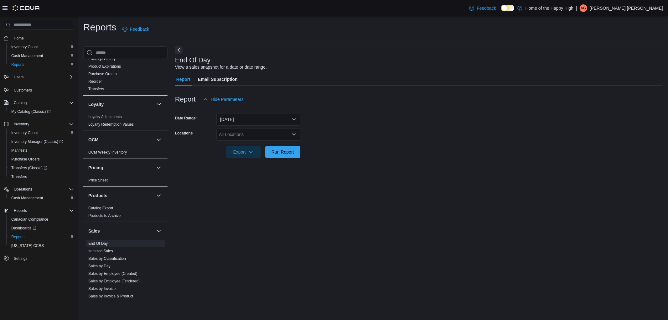 The height and width of the screenshot is (320, 668). What do you see at coordinates (94, 231) in the screenshot?
I see `h3: Sales` at bounding box center [94, 231].